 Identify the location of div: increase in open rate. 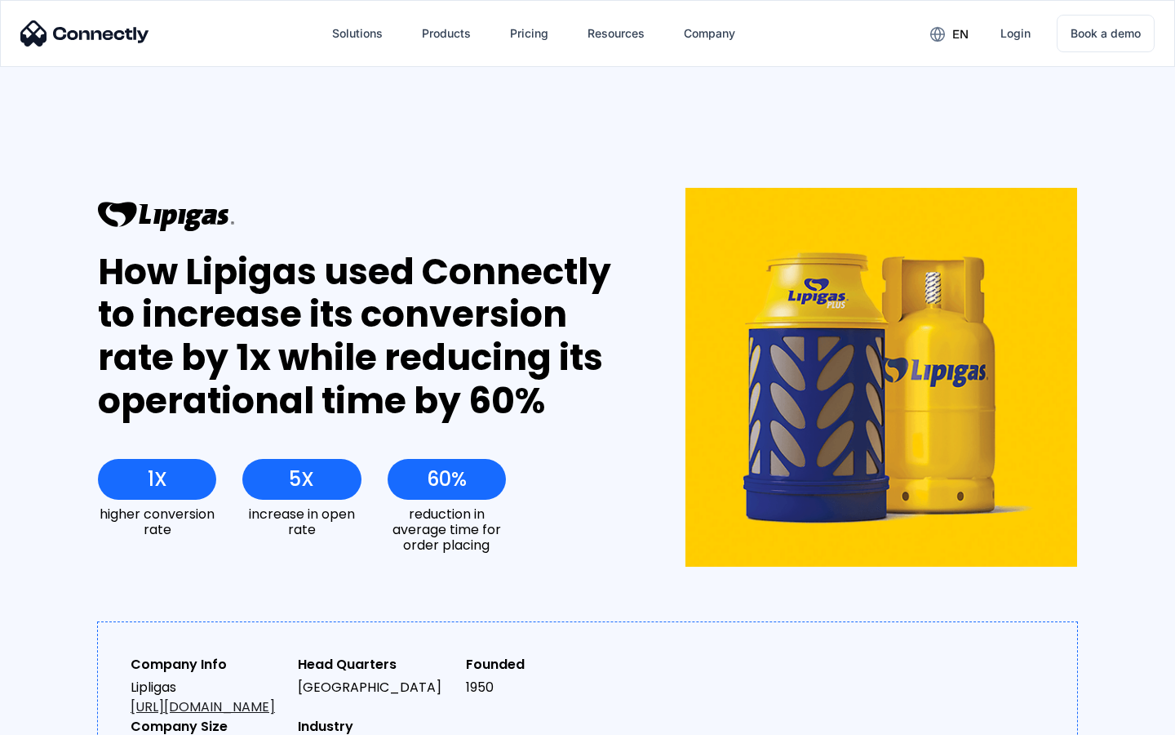
(301, 522).